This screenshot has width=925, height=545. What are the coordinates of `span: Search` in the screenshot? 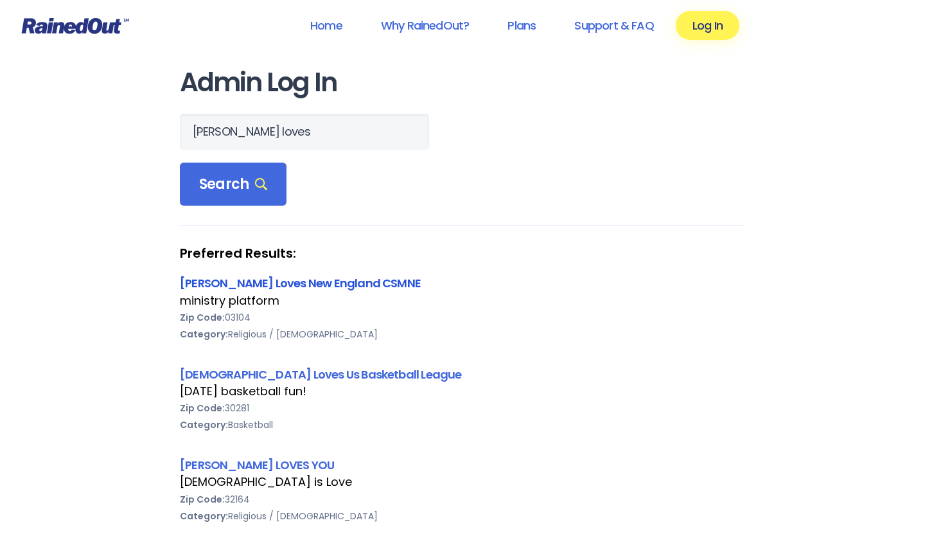 It's located at (233, 184).